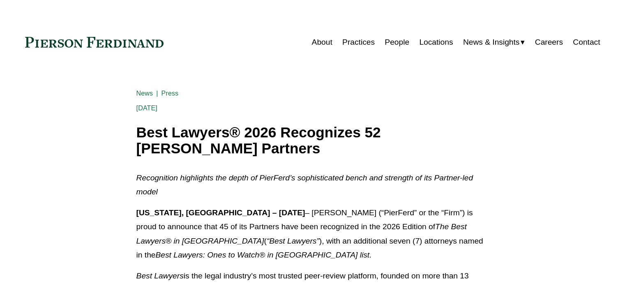 The height and width of the screenshot is (285, 625). Describe the element at coordinates (494, 42) in the screenshot. I see `a: folder dropdown` at that location.